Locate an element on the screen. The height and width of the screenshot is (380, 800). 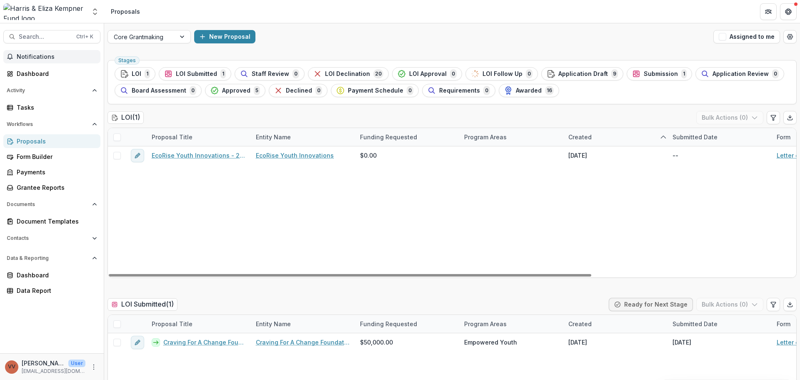
button: Application Review0 is located at coordinates (739, 74).